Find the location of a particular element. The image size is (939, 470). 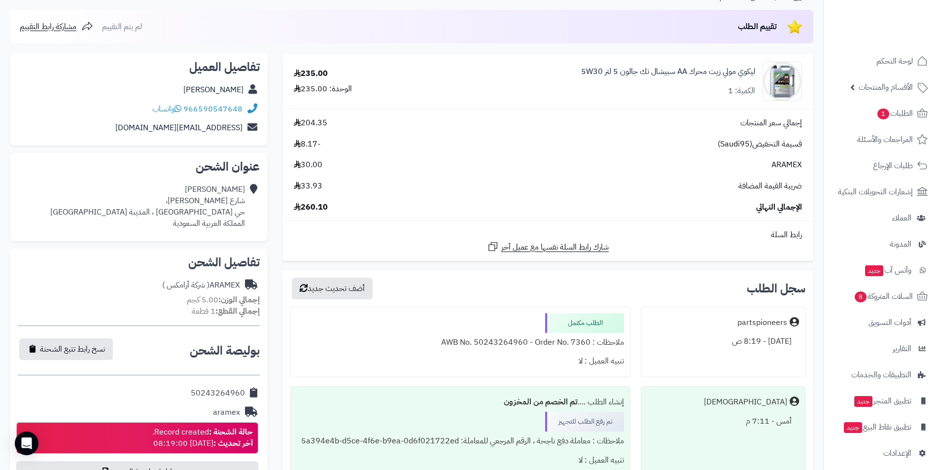

span: 33.93 is located at coordinates (308, 186).